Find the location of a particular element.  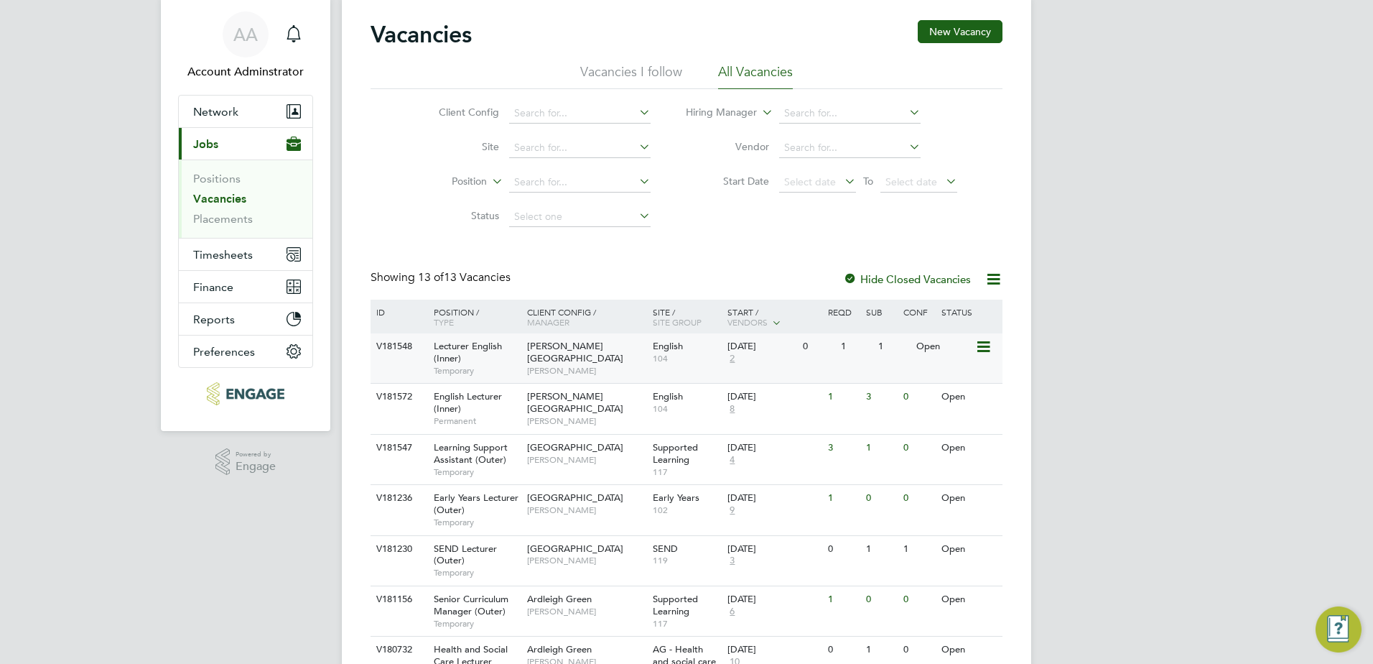

div: Status is located at coordinates (969, 312).